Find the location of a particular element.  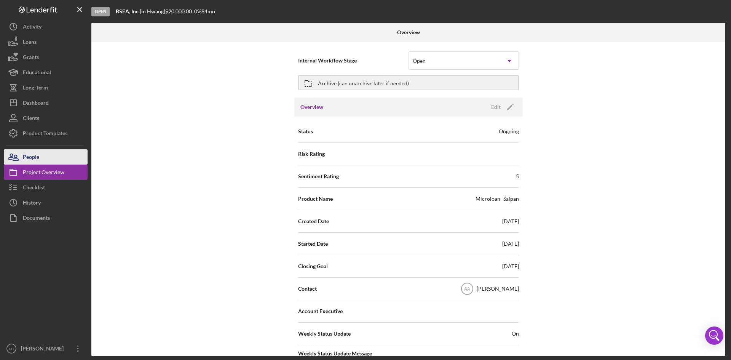

button: People is located at coordinates (46, 157).